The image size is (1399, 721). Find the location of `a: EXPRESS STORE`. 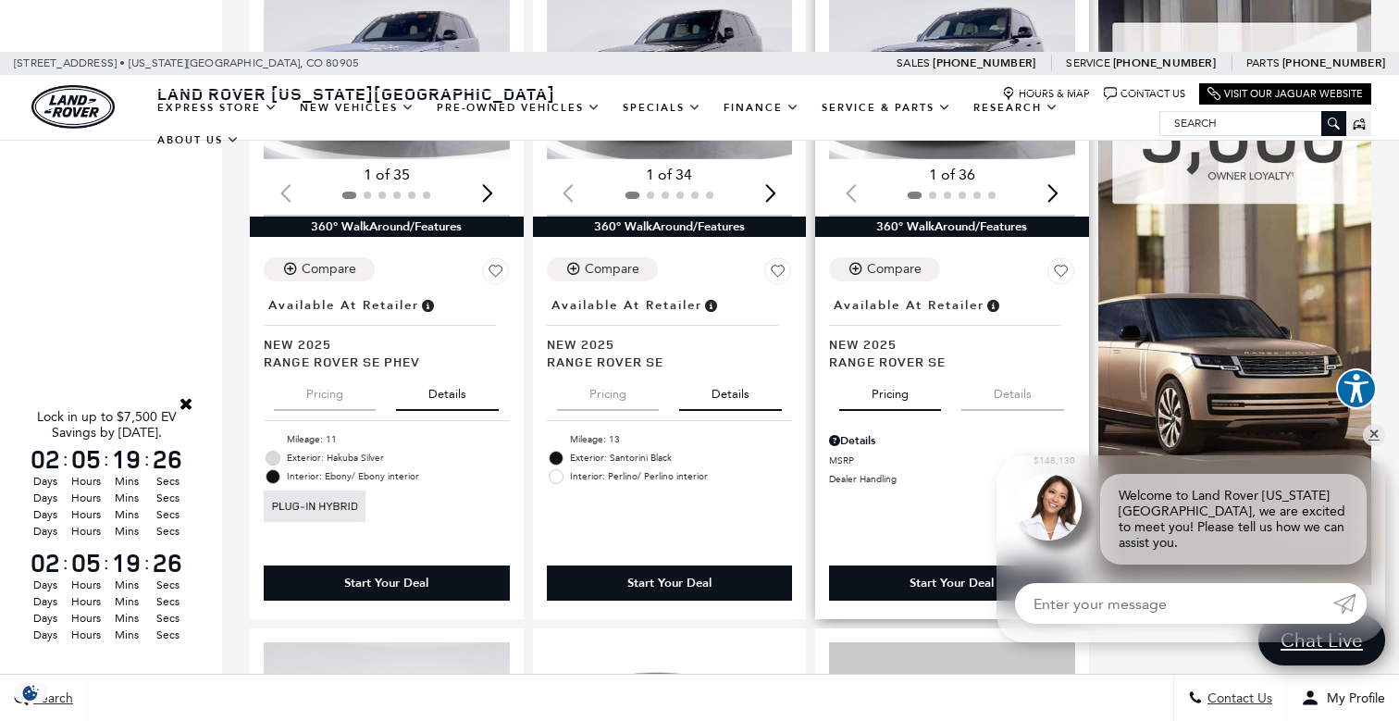

a: EXPRESS STORE is located at coordinates (217, 107).